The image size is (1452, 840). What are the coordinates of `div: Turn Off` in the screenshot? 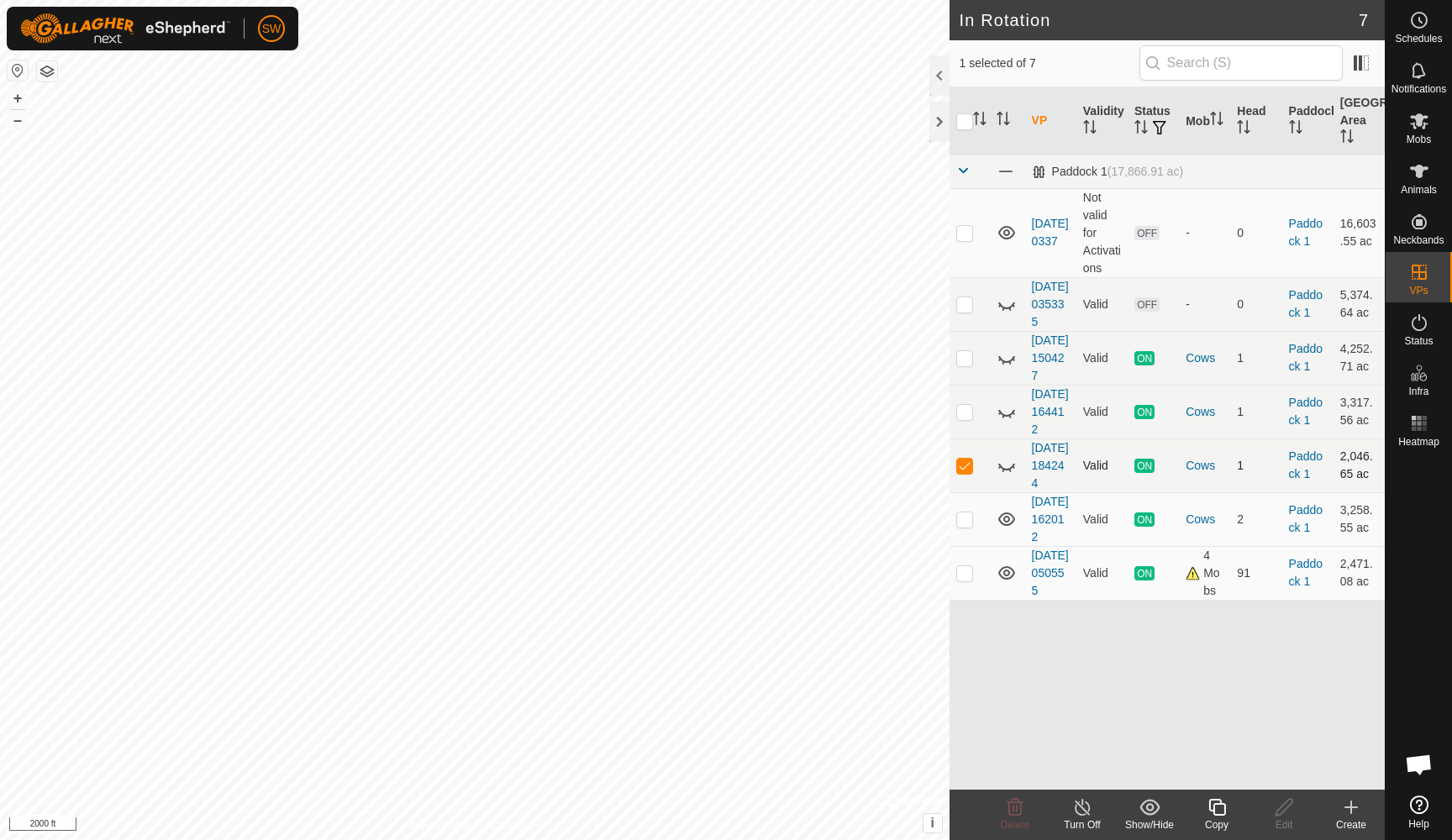 It's located at (1082, 825).